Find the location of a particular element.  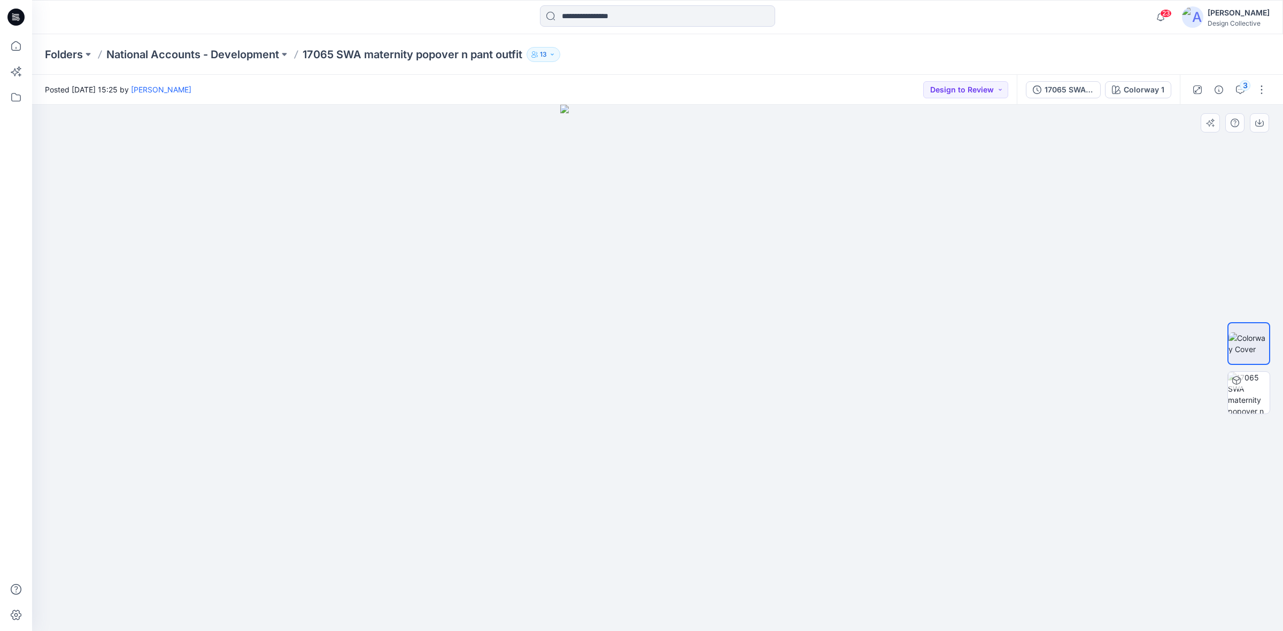

img: avatar is located at coordinates (1193, 17).